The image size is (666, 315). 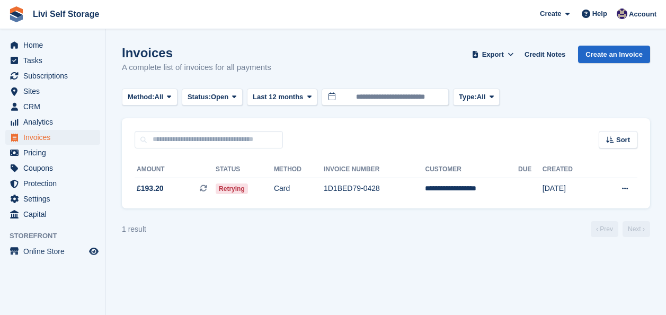 What do you see at coordinates (175, 169) in the screenshot?
I see `th: Amount` at bounding box center [175, 169].